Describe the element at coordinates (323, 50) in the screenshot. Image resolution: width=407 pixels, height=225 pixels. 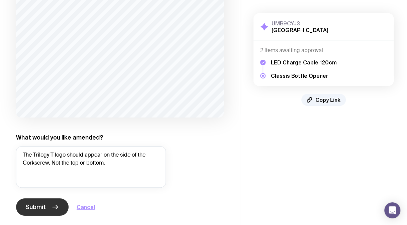
I see `h4: 2 items awaiting approval` at that location.